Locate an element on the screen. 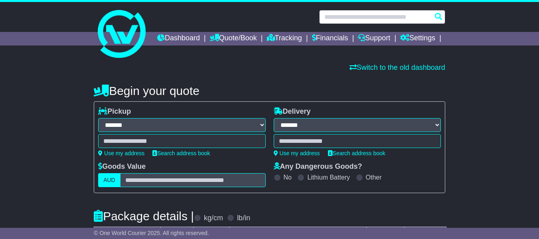 The image size is (539, 239). a: Quote/Book is located at coordinates (233, 39).